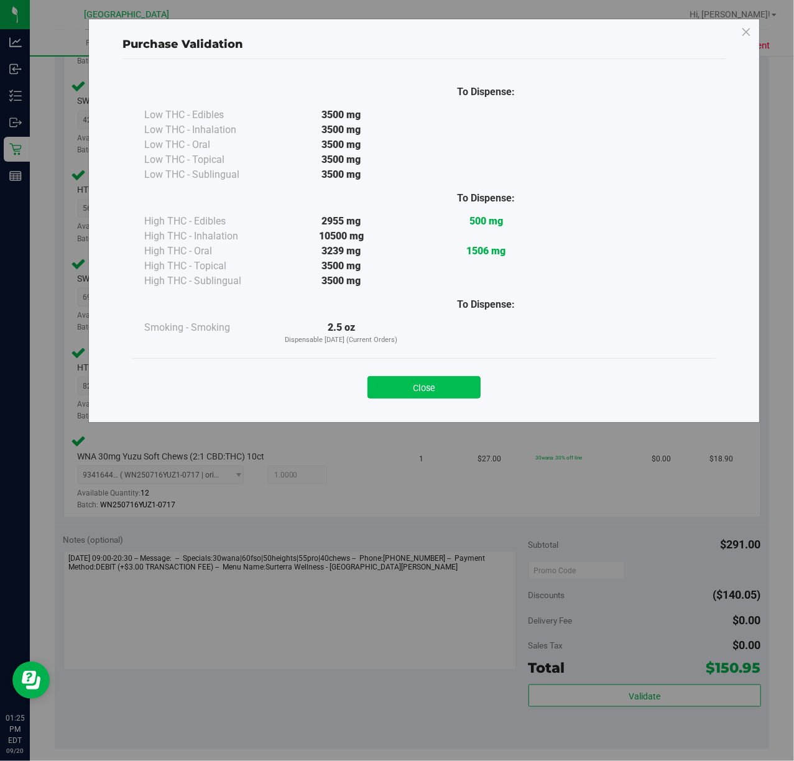  Describe the element at coordinates (206, 328) in the screenshot. I see `div: Smoking - Smoking` at that location.